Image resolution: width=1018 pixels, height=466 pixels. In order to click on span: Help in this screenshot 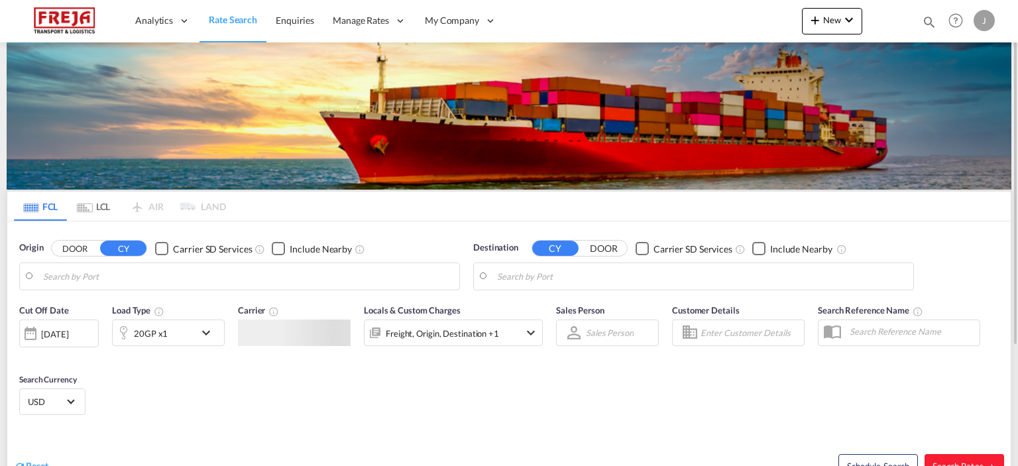, I will do `click(956, 21)`.